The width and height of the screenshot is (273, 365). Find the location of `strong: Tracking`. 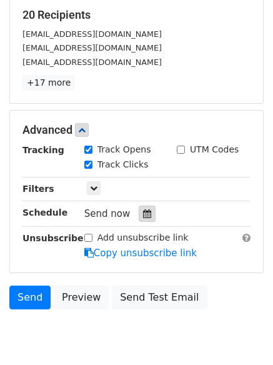

strong: Tracking is located at coordinates (43, 150).